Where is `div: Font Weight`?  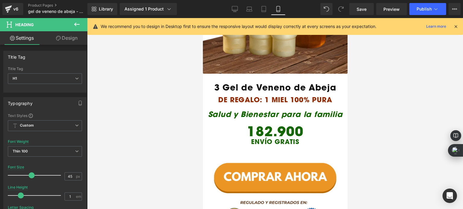 div: Font Weight is located at coordinates (18, 142).